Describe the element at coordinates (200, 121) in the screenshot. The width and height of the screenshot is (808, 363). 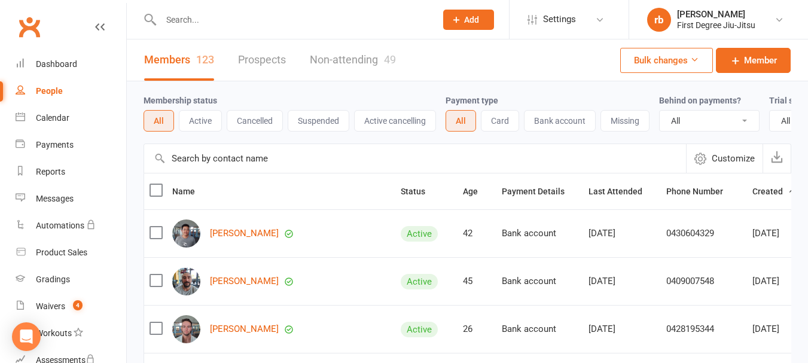
I see `button: Active` at that location.